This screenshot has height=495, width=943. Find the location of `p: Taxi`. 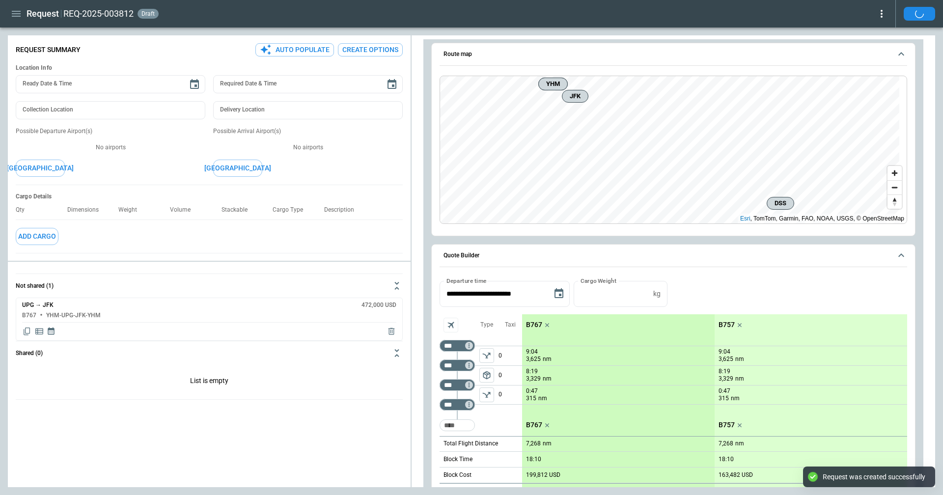

p: Taxi is located at coordinates (510, 325).